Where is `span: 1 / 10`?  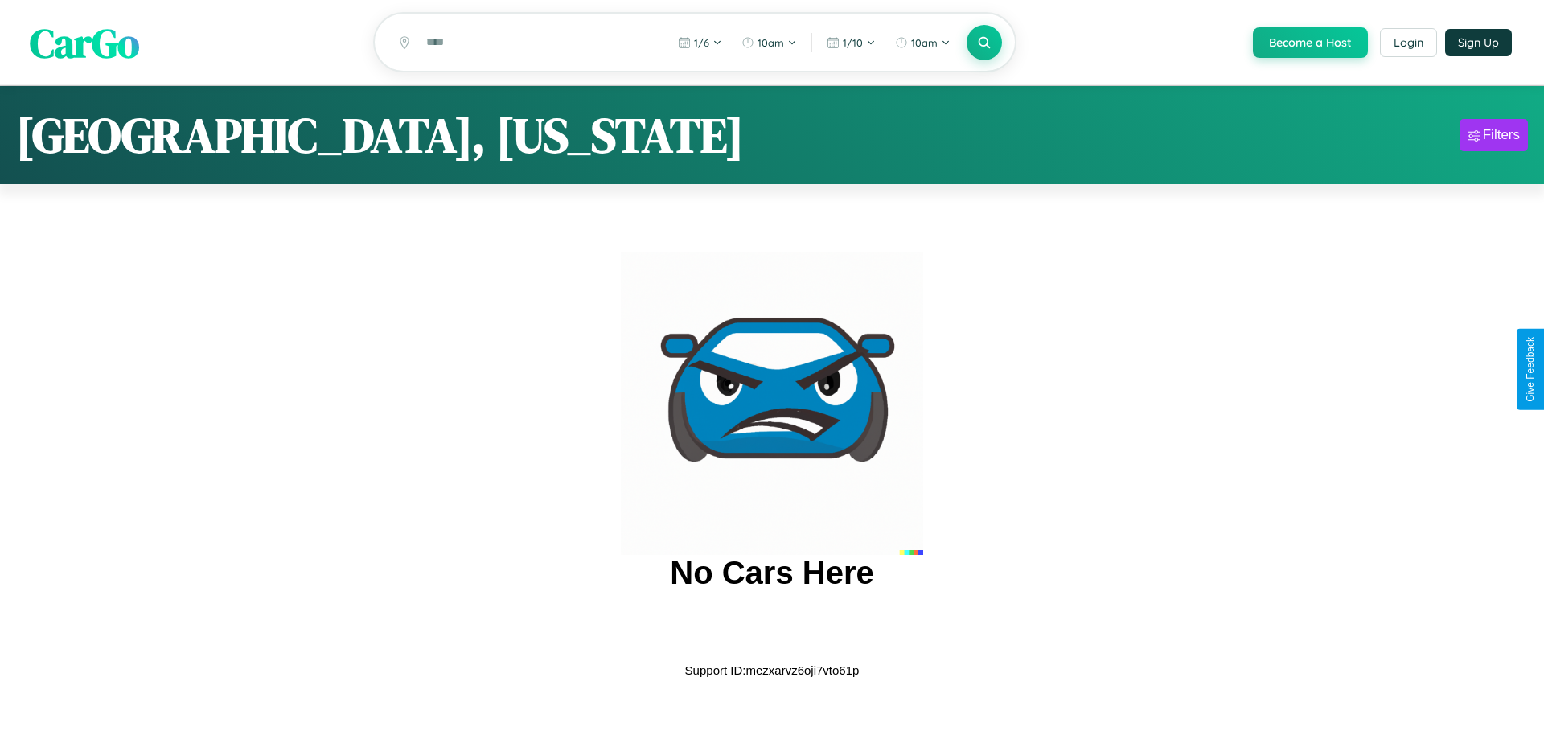 span: 1 / 10 is located at coordinates (852, 43).